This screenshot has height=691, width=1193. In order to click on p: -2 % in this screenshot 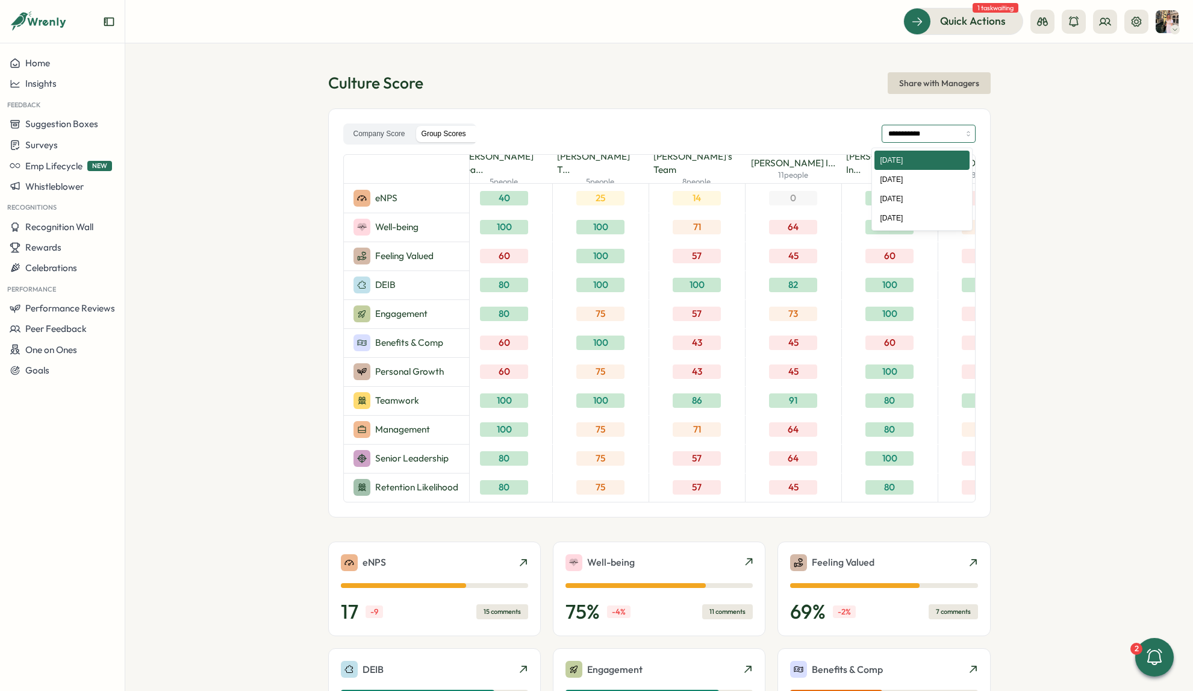, I will do `click(844, 612)`.